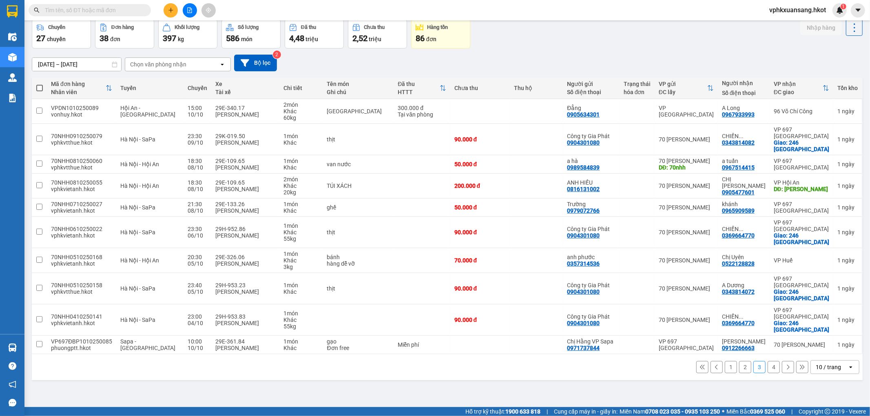 The width and height of the screenshot is (870, 416). Describe the element at coordinates (197, 264) in the screenshot. I see `div: 05/10` at that location.